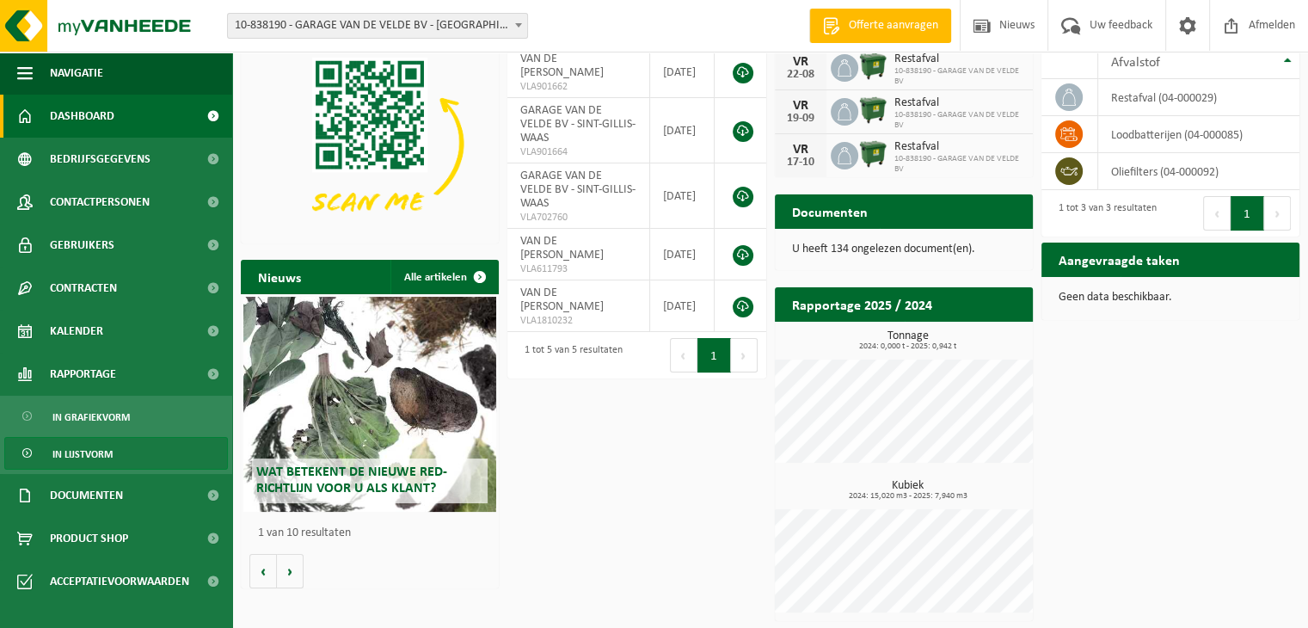 This screenshot has width=1308, height=628. I want to click on a: Alle artikelen, so click(444, 277).